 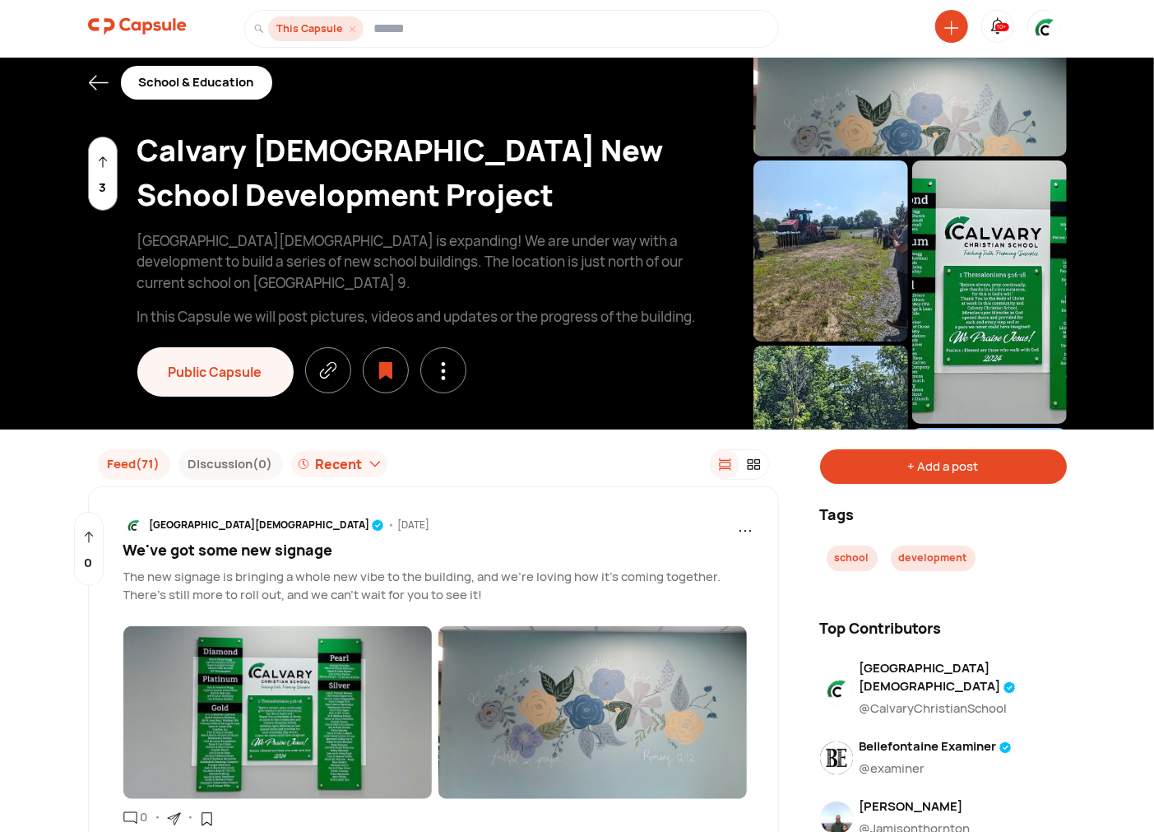 I want to click on div: school, so click(x=852, y=558).